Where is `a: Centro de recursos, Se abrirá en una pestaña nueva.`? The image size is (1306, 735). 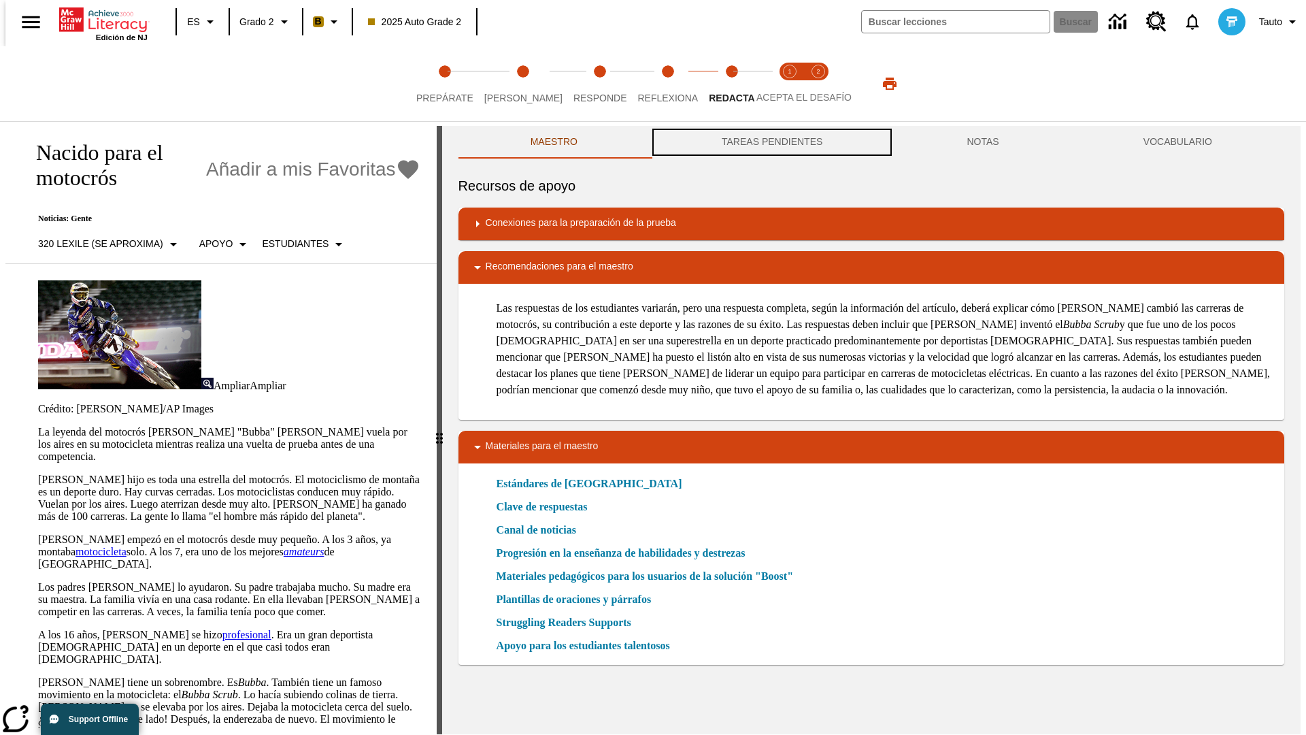 a: Centro de recursos, Se abrirá en una pestaña nueva. is located at coordinates (1157, 22).